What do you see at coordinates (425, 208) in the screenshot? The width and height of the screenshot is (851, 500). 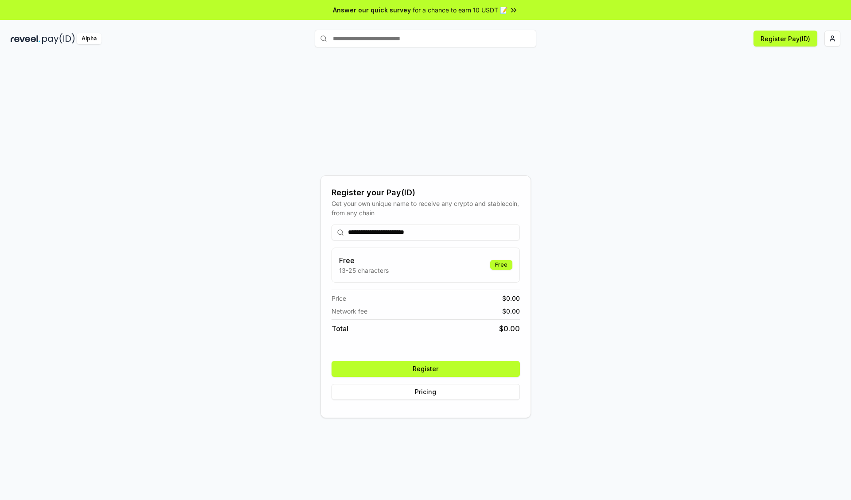 I see `div: Get your own unique name to receive any crypto and stablecoin, from any chain` at bounding box center [425, 208].